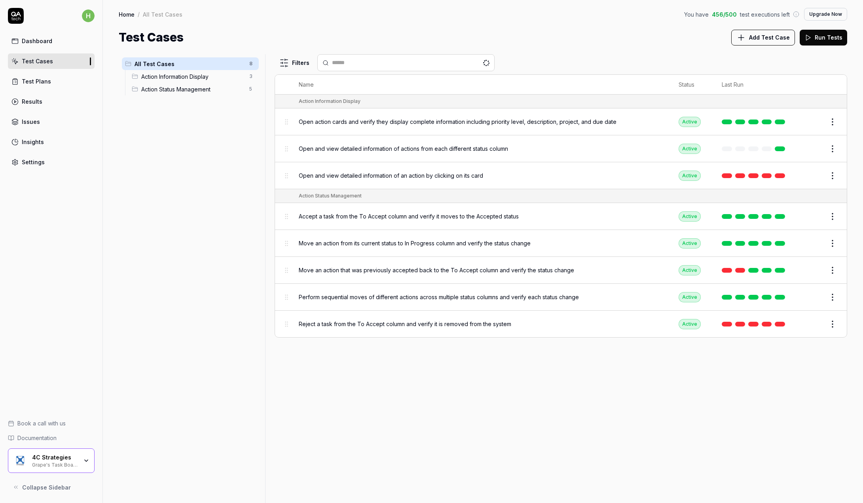  Describe the element at coordinates (46, 487) in the screenshot. I see `span: Collapse Sidebar` at that location.